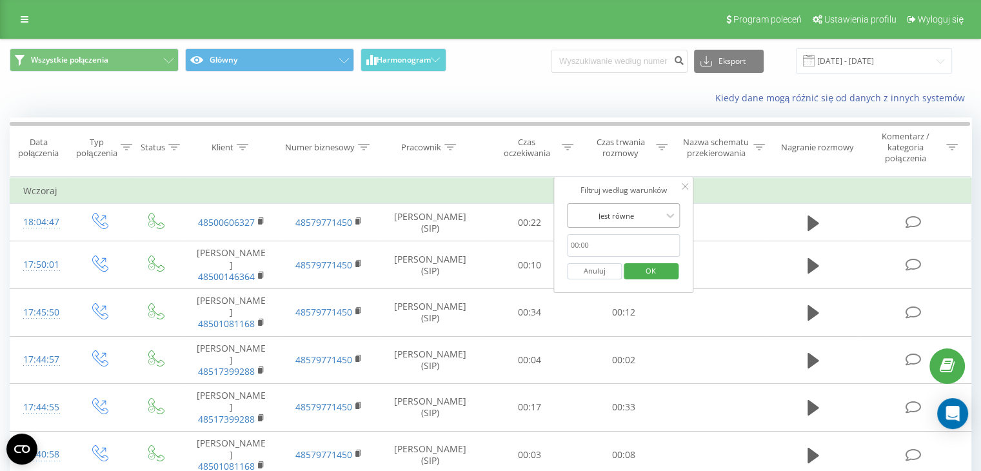 The height and width of the screenshot is (471, 981). I want to click on span: Harmonogram, so click(404, 60).